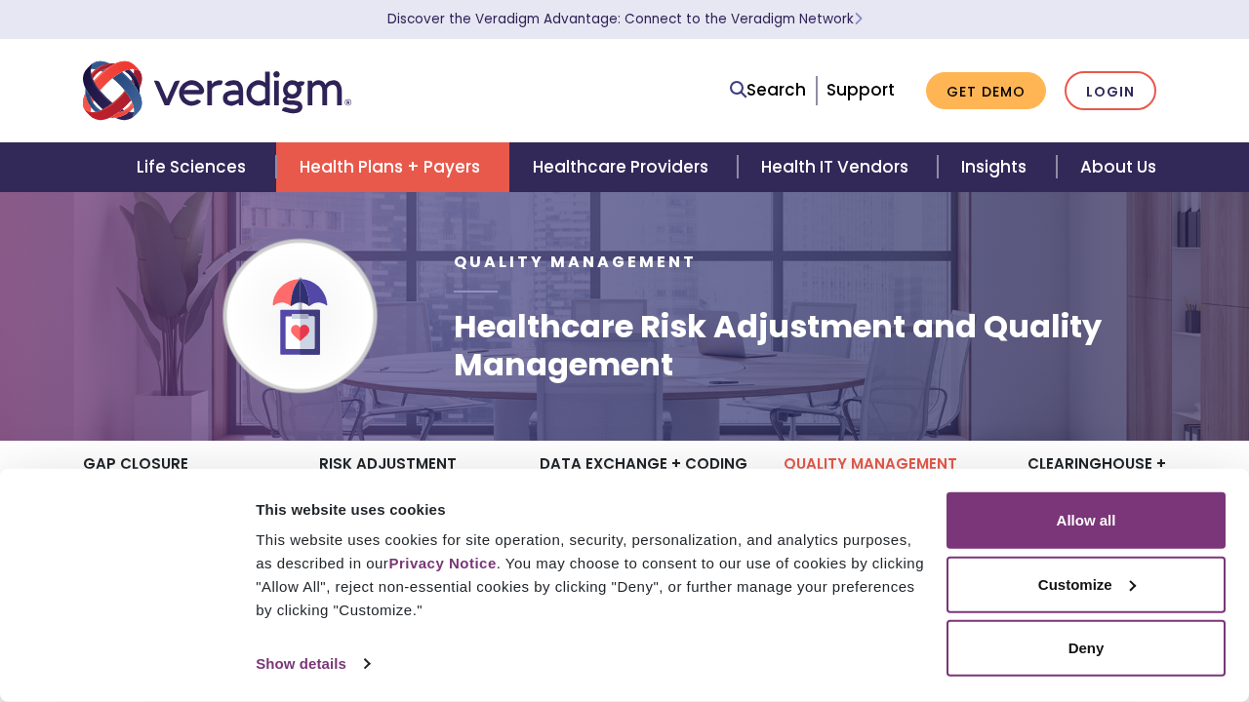 This screenshot has width=1249, height=702. Describe the element at coordinates (1086, 521) in the screenshot. I see `button: Allow all` at that location.